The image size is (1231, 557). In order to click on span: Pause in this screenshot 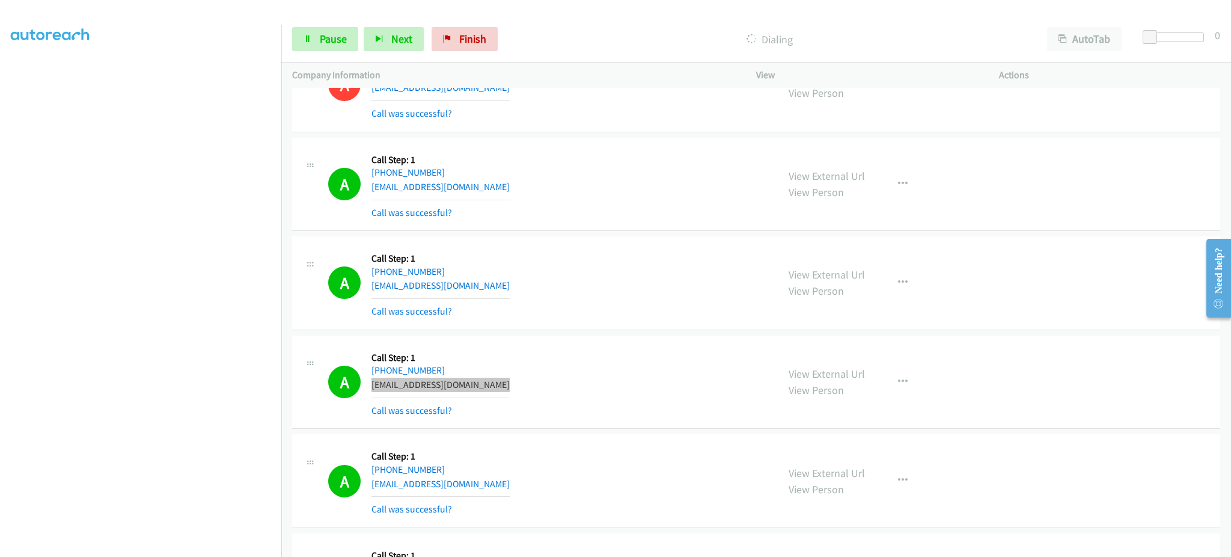, I will do `click(333, 38)`.